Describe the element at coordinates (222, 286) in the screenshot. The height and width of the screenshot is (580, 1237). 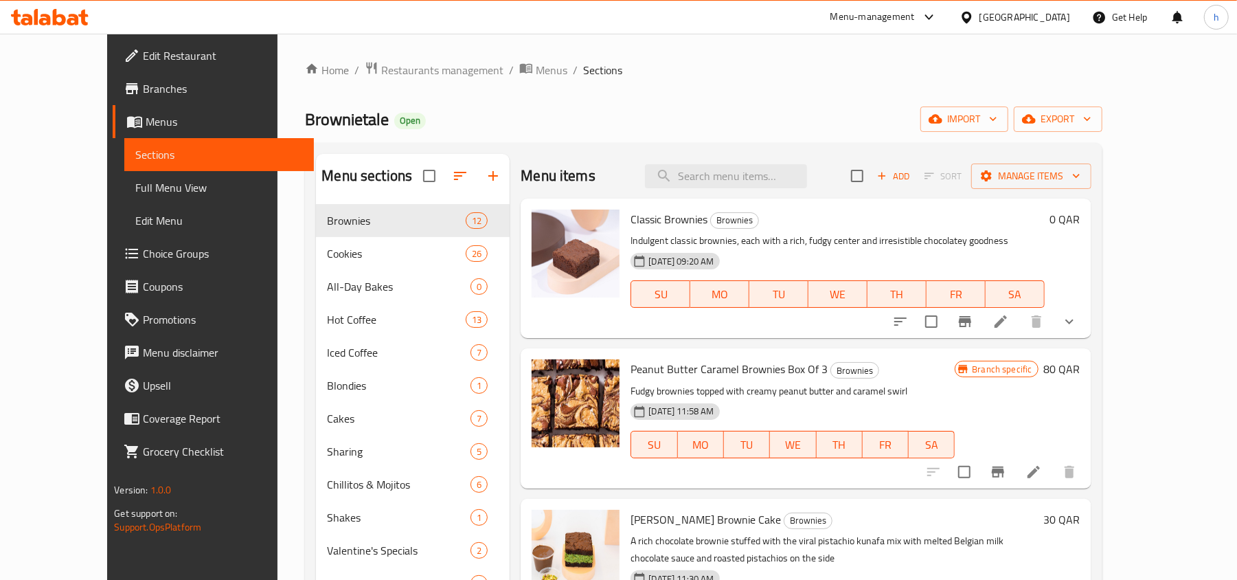
I see `span: Coupons` at that location.